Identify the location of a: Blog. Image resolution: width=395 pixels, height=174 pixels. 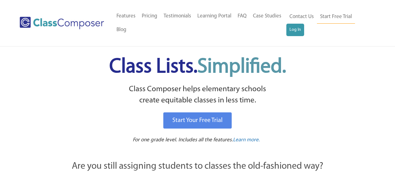
(121, 30).